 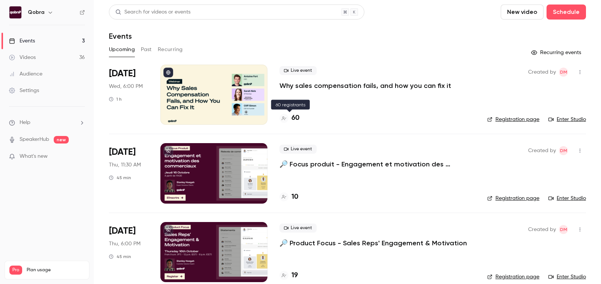 What do you see at coordinates (373, 243) in the screenshot?
I see `p: 🔎 Product Focus - Sales Reps' Engagement & Motivation` at bounding box center [373, 243].